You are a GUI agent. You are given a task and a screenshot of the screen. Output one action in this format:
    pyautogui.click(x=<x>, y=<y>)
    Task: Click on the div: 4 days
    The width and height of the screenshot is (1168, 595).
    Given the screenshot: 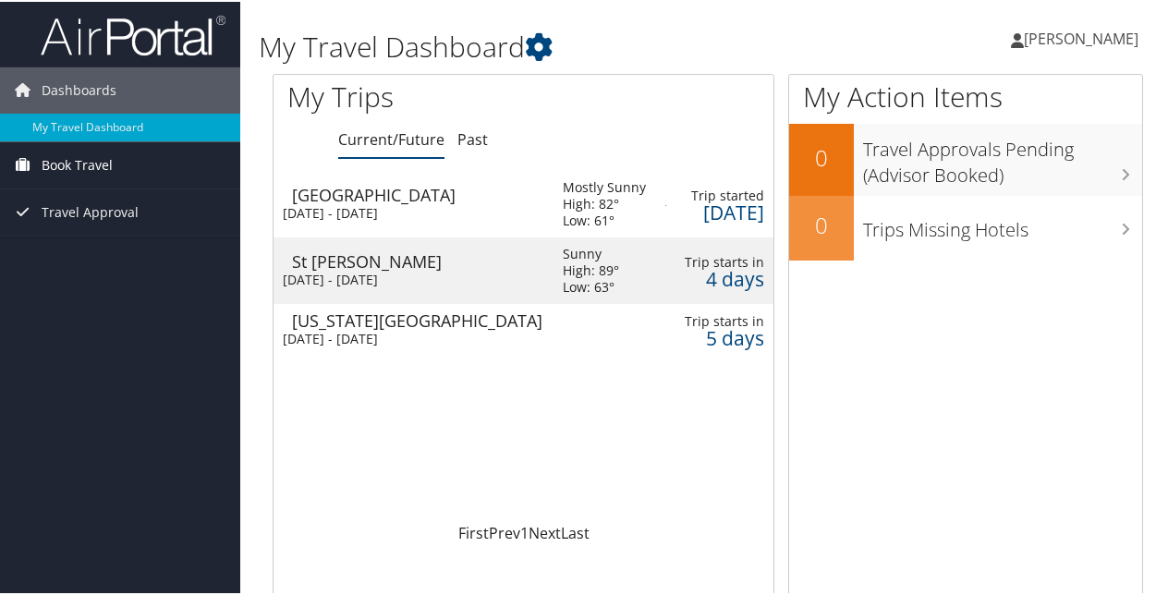 What is the action you would take?
    pyautogui.click(x=723, y=277)
    